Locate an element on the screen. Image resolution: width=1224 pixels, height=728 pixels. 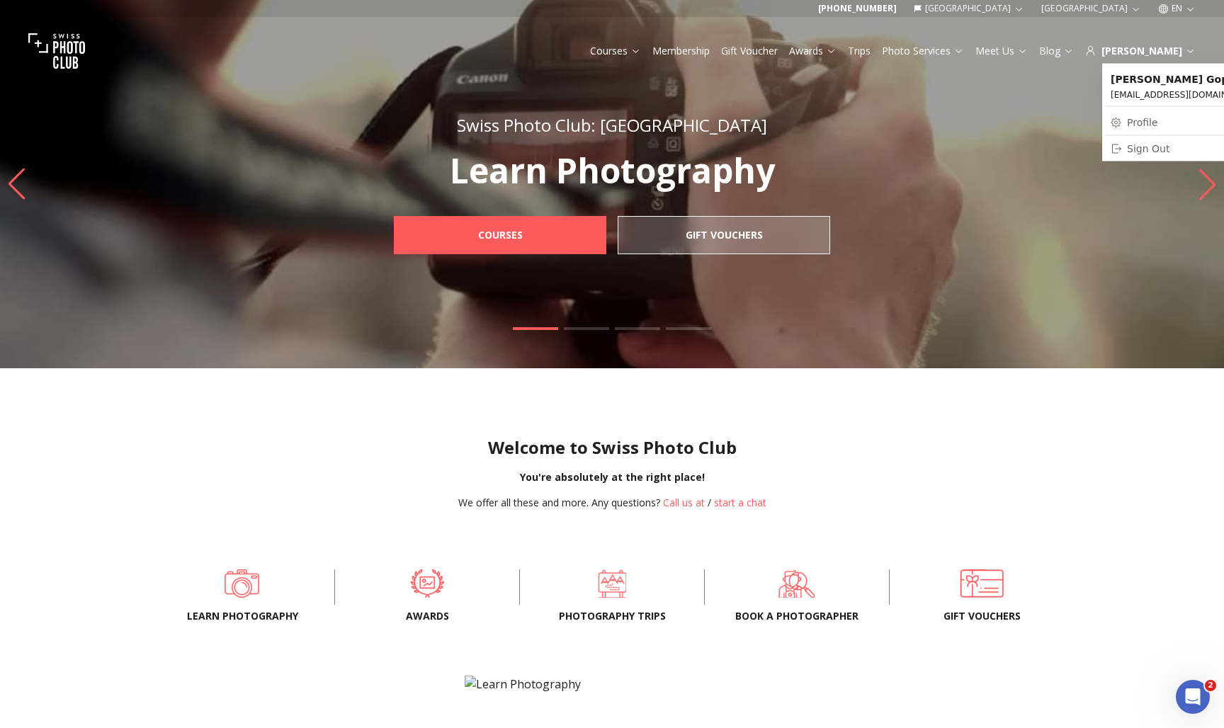
a: Meet Us is located at coordinates (1002, 51).